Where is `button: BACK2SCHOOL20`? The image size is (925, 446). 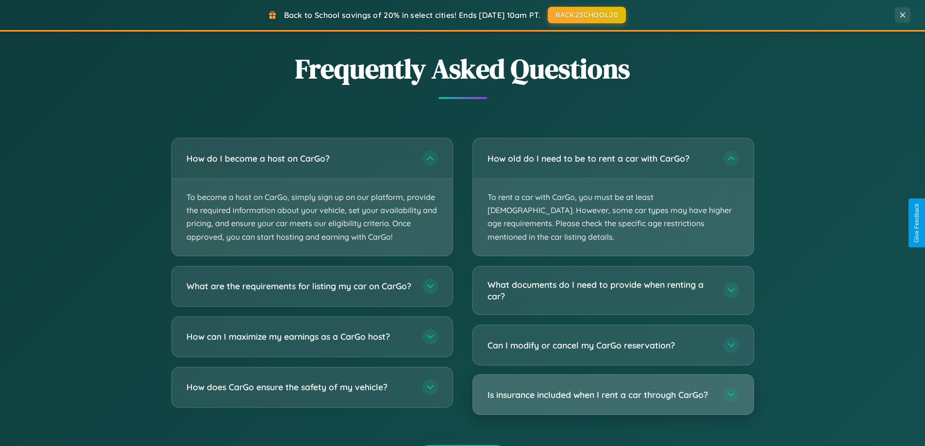 button: BACK2SCHOOL20 is located at coordinates (587, 15).